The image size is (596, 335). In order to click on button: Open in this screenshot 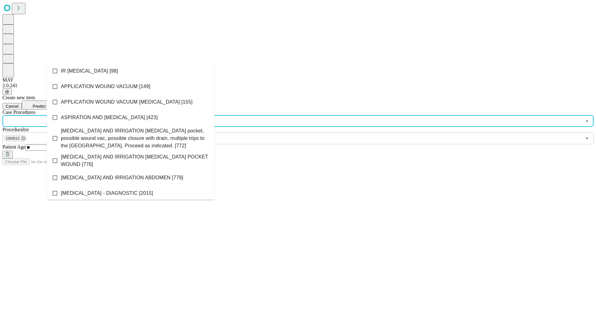, I will do `click(587, 138)`.